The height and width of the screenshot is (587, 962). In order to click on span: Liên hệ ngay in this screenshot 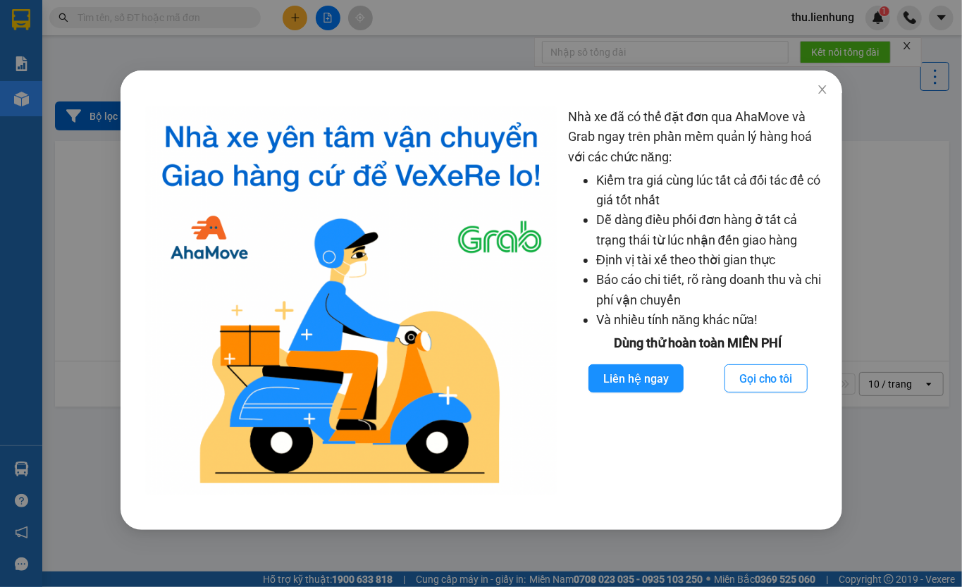, I will do `click(635, 378)`.